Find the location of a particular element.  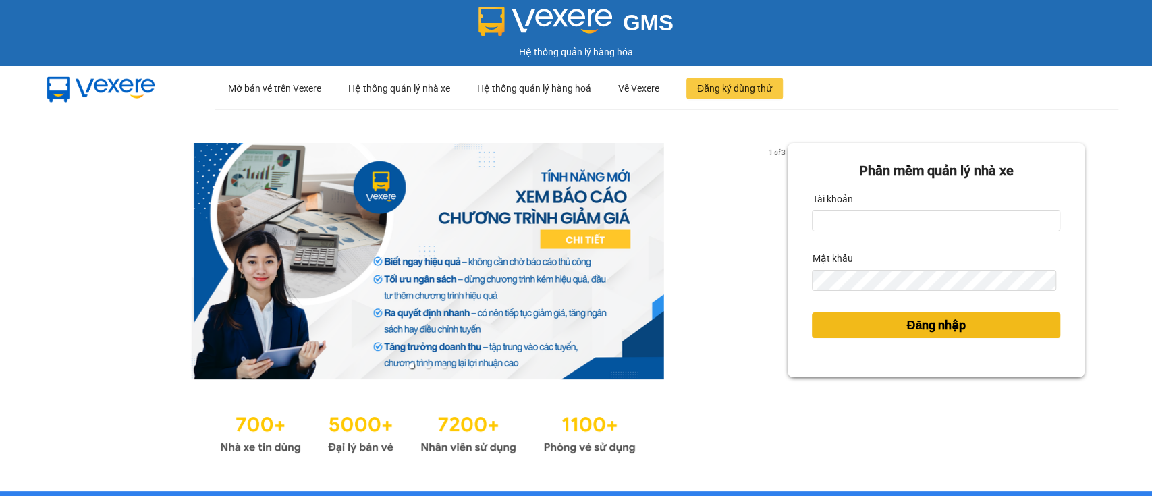

div: Phần mềm quản lý nhà xe is located at coordinates (936, 171).